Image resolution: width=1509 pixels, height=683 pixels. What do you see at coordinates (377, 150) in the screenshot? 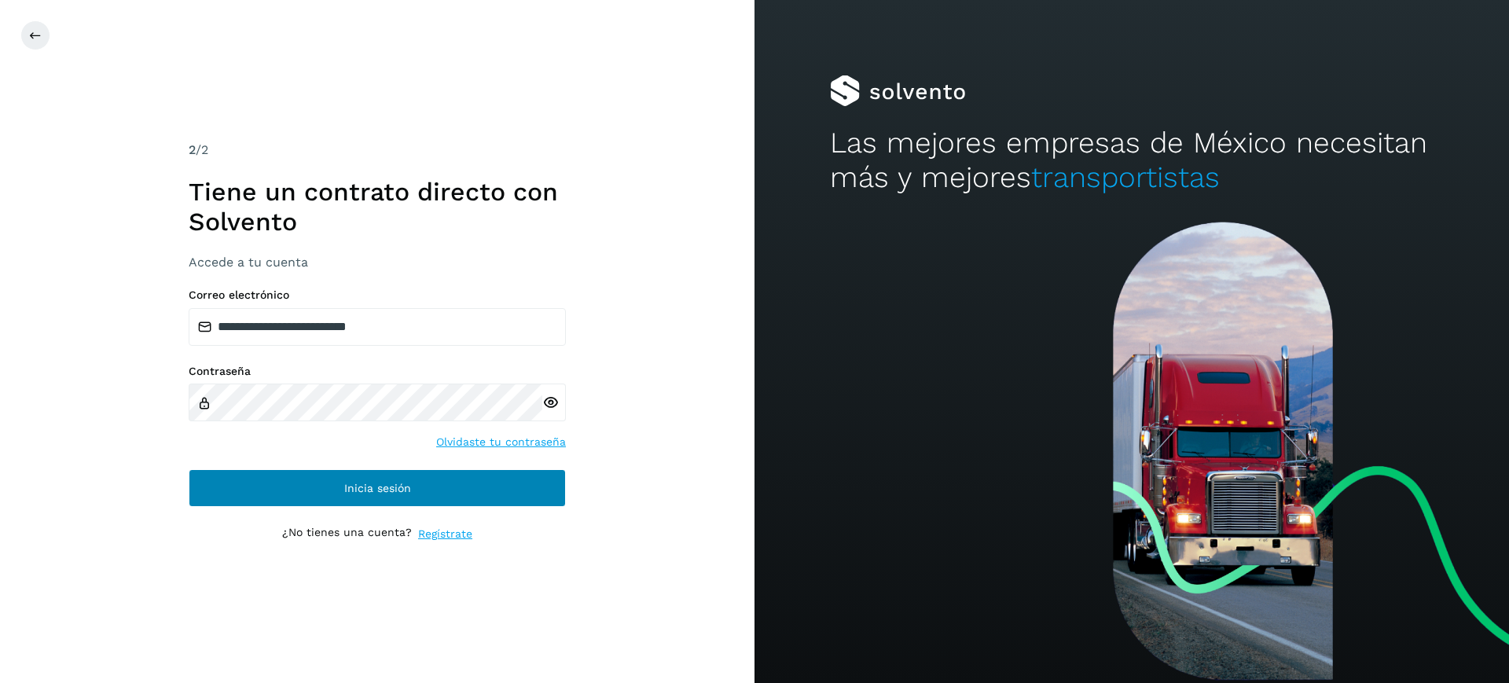
I see `div: /2` at bounding box center [377, 150].